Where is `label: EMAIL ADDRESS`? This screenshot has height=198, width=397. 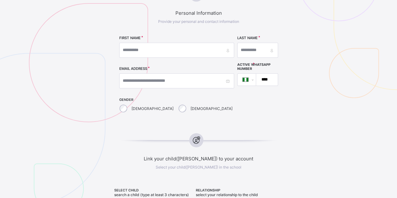
label: EMAIL ADDRESS is located at coordinates (133, 69).